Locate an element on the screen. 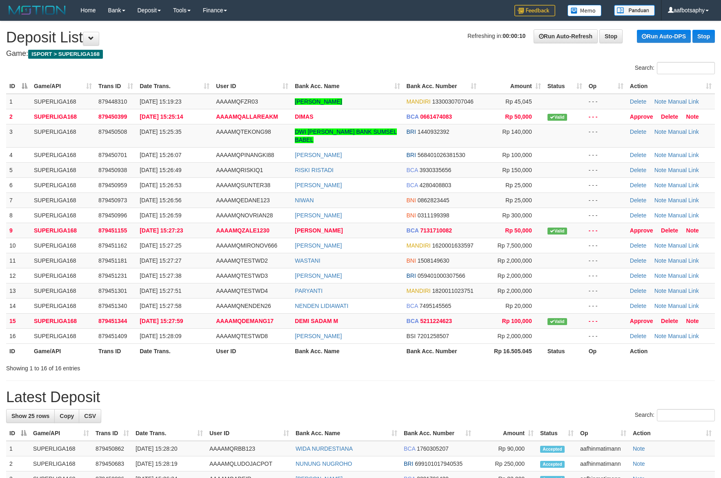 The height and width of the screenshot is (478, 721). span: AAAAMQTESTWD8 is located at coordinates (242, 336).